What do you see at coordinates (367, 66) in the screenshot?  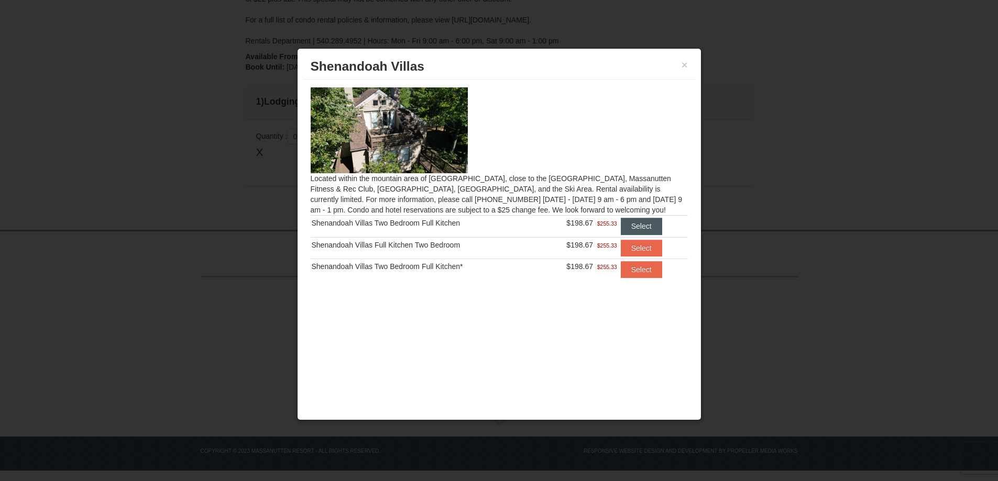 I see `span: Shenandoah Villas` at bounding box center [367, 66].